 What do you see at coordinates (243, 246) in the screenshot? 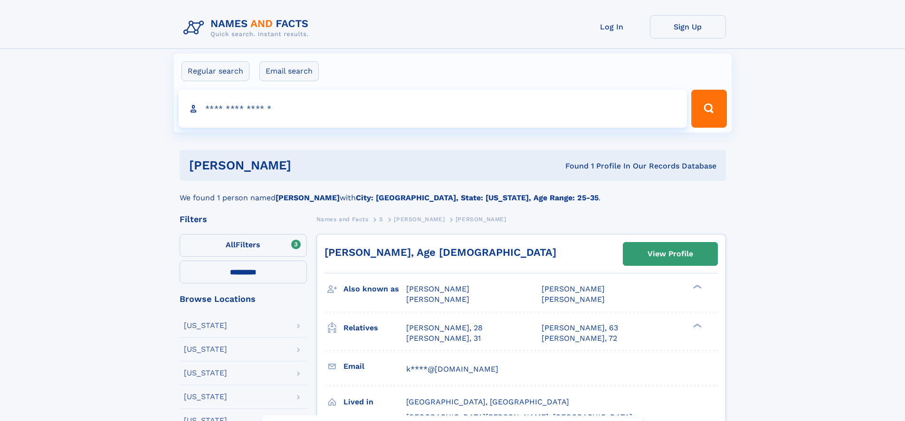
I see `label: Filters` at bounding box center [243, 246].